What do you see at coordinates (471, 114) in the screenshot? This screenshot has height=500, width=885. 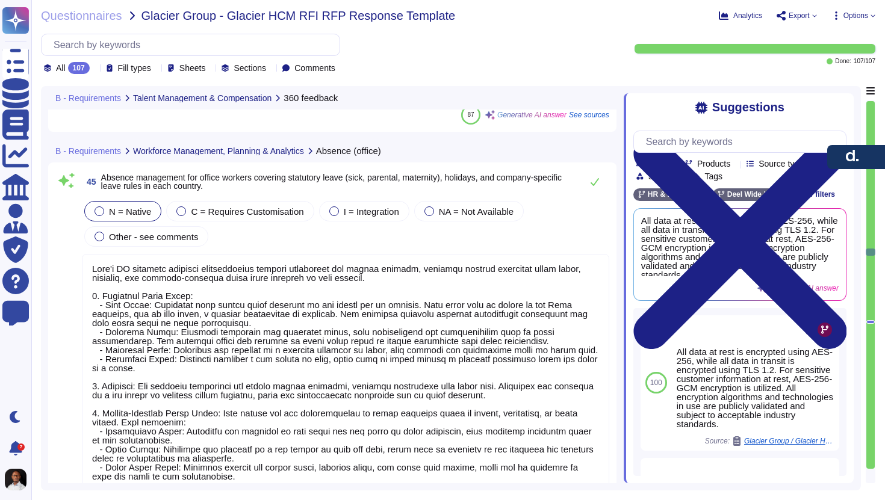 I see `span: 87` at bounding box center [471, 114].